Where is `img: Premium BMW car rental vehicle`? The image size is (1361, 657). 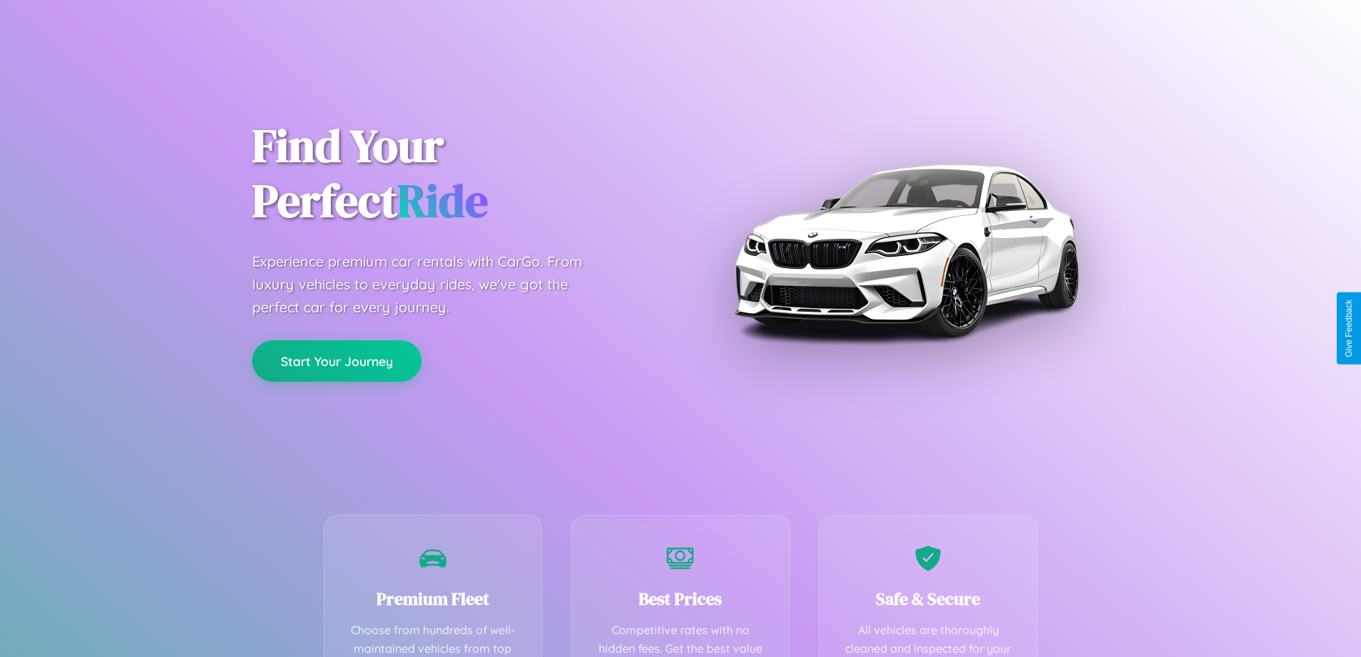 img: Premium BMW car rental vehicle is located at coordinates (906, 250).